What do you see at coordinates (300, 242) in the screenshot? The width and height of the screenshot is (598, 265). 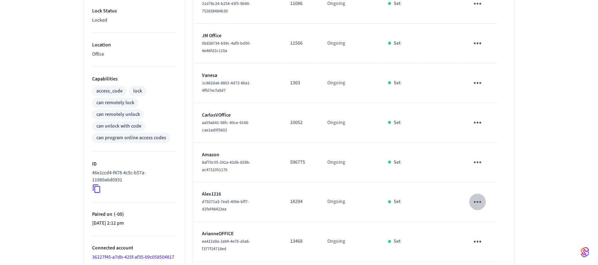 I see `p: 13468` at bounding box center [300, 242].